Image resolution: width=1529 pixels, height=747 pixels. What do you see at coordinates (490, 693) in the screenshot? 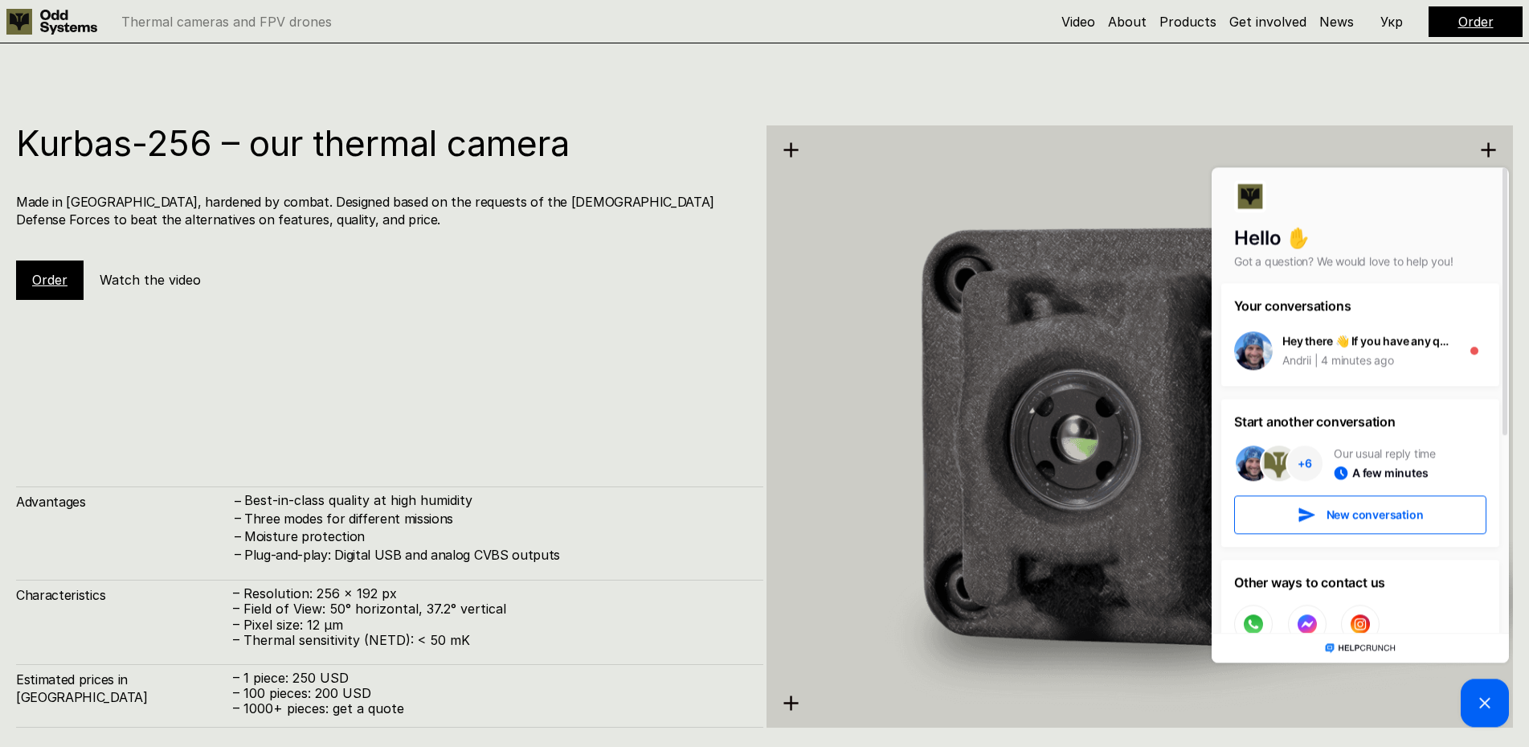
I see `p: – 100 pieces: 200 USD` at bounding box center [490, 693].